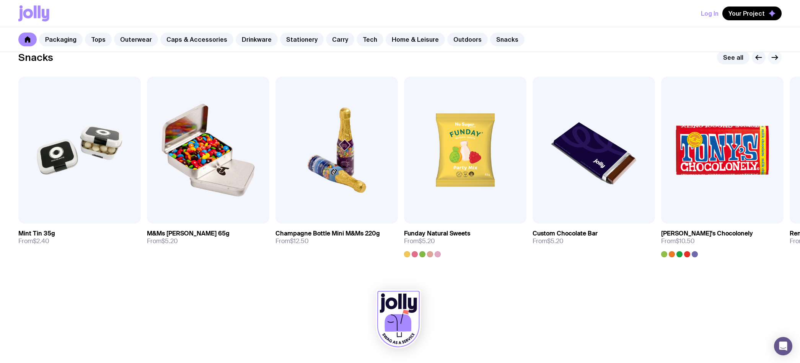 This screenshot has height=363, width=800. Describe the element at coordinates (41, 241) in the screenshot. I see `span: $2.40` at that location.